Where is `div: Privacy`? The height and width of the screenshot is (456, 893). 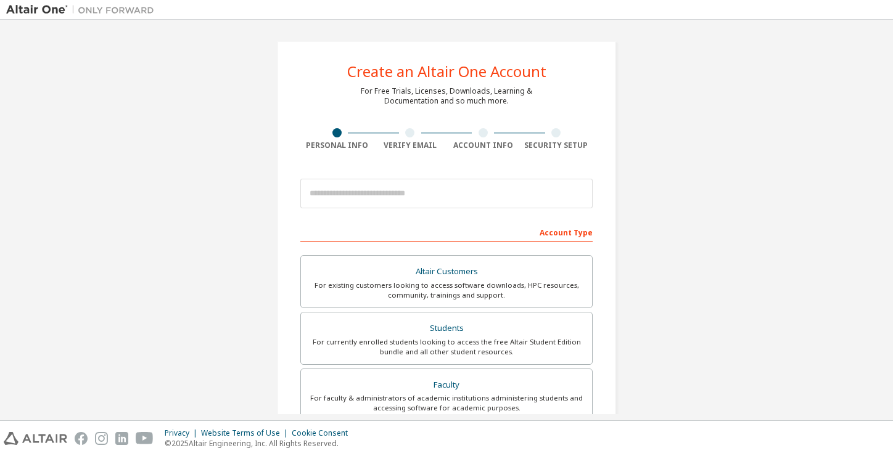
div: Privacy is located at coordinates (183, 433).